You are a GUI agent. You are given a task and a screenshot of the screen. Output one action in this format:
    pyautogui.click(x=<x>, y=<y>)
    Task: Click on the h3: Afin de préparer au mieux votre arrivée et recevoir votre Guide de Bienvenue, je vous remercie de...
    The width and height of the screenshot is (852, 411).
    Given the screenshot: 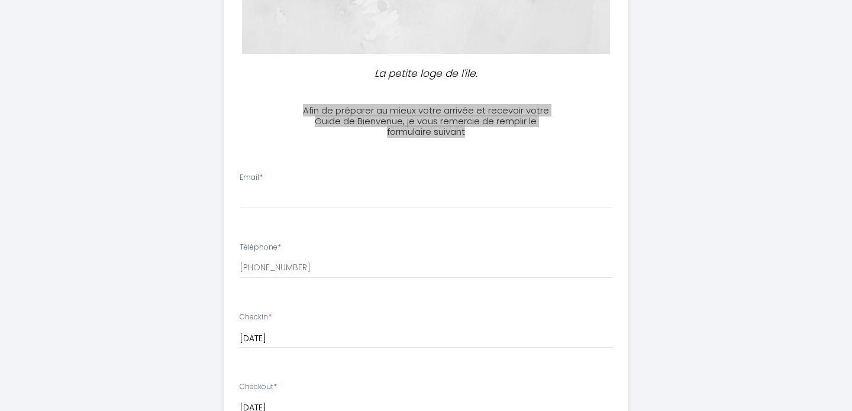 What is the action you would take?
    pyautogui.click(x=426, y=121)
    